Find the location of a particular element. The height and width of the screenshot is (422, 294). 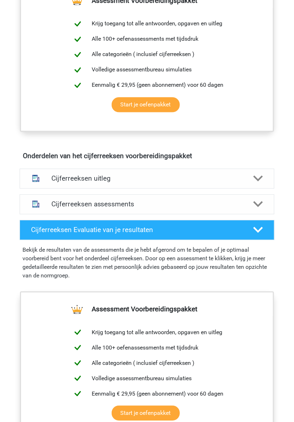

h4: Cijferreeksen Evaluatie van je resultaten is located at coordinates (137, 230).